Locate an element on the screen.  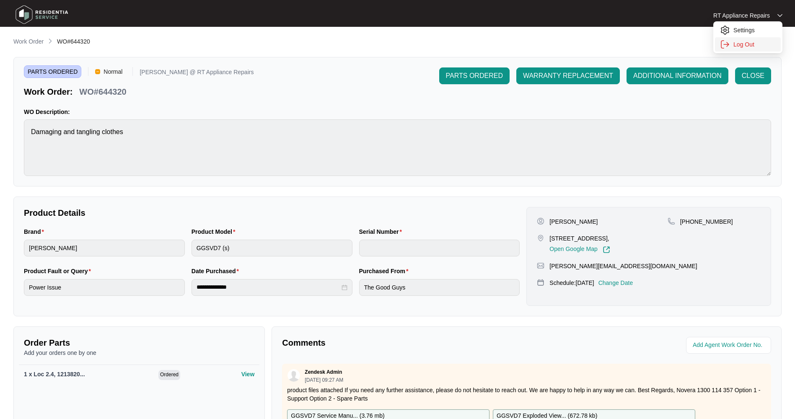
img: Vercel Logo is located at coordinates (98, 72).